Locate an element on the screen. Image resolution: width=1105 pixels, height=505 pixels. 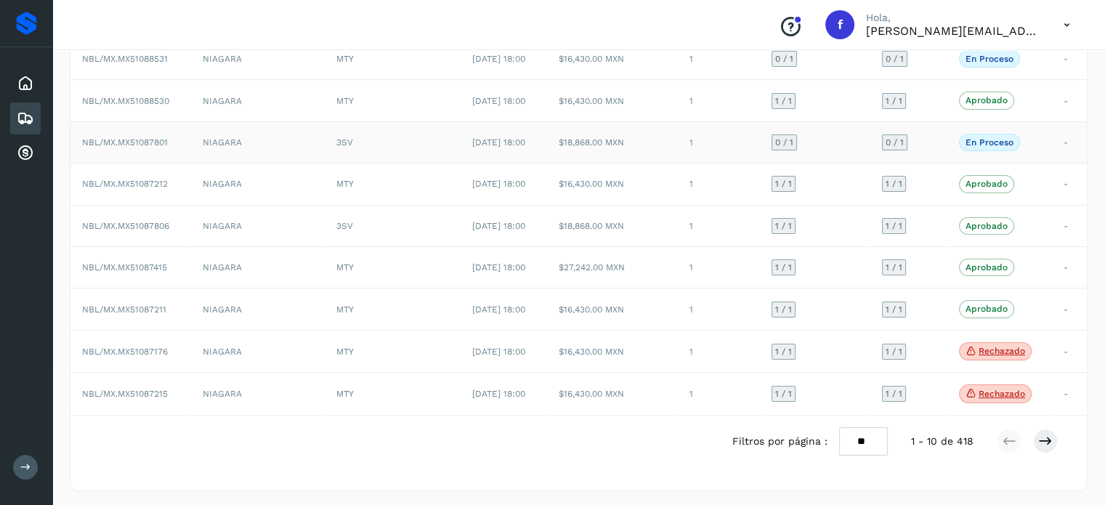
span: Filtros por página : is located at coordinates (780, 441).